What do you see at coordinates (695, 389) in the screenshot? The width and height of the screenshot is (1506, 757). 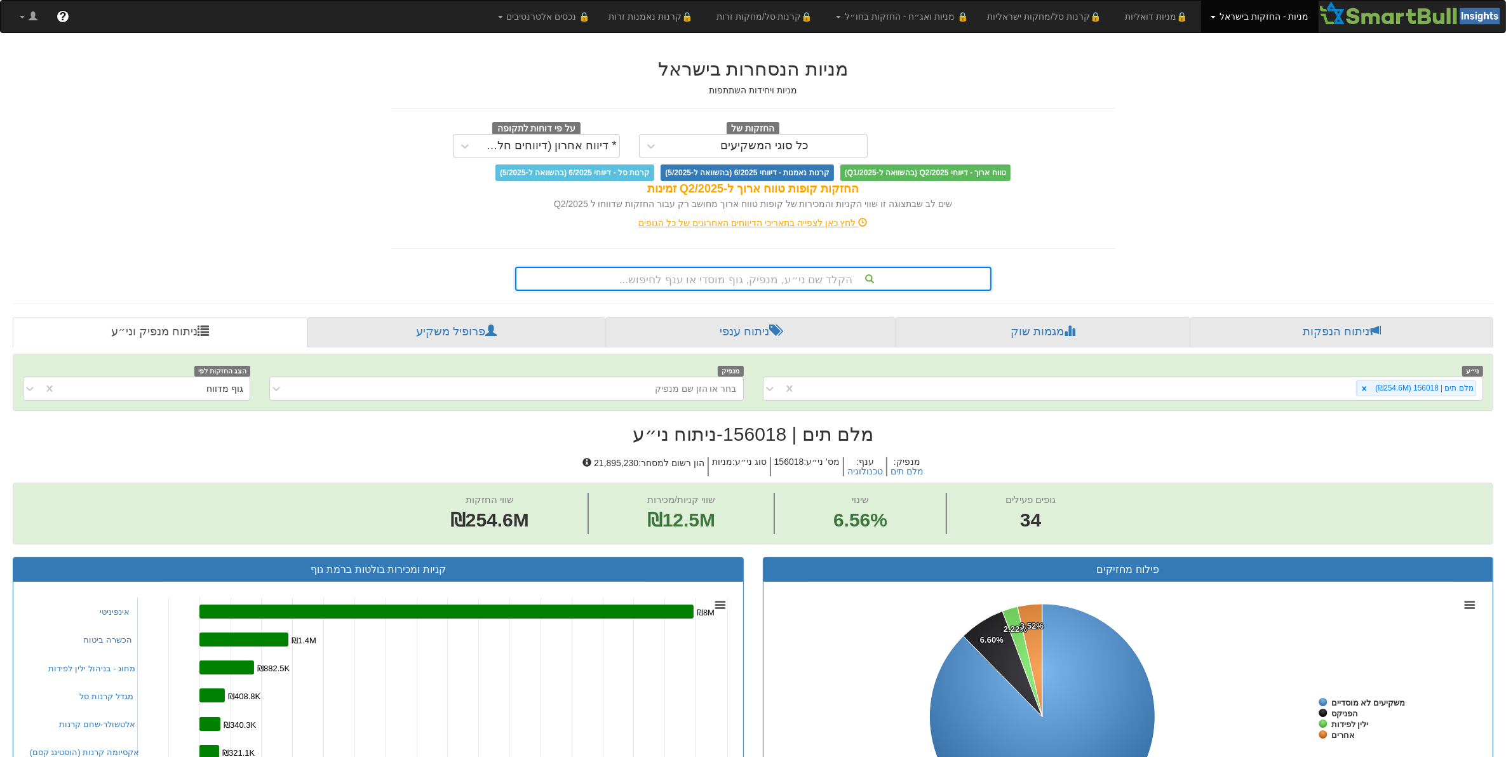 I see `div: בחר או הזן שם מנפיק` at bounding box center [695, 389].